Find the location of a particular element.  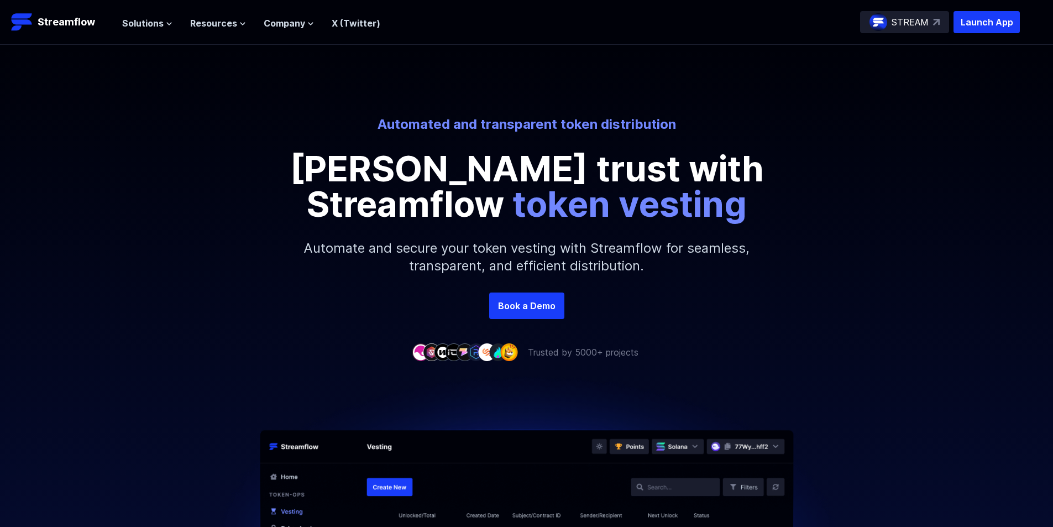

span: Solutions is located at coordinates (143, 23).